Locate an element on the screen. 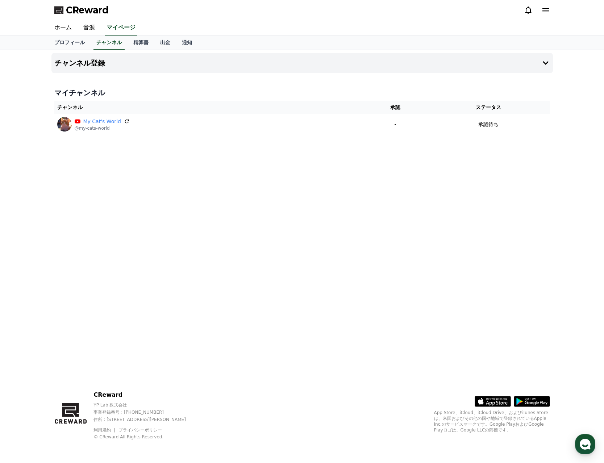 The width and height of the screenshot is (604, 463). a: プロフィール is located at coordinates (70, 43).